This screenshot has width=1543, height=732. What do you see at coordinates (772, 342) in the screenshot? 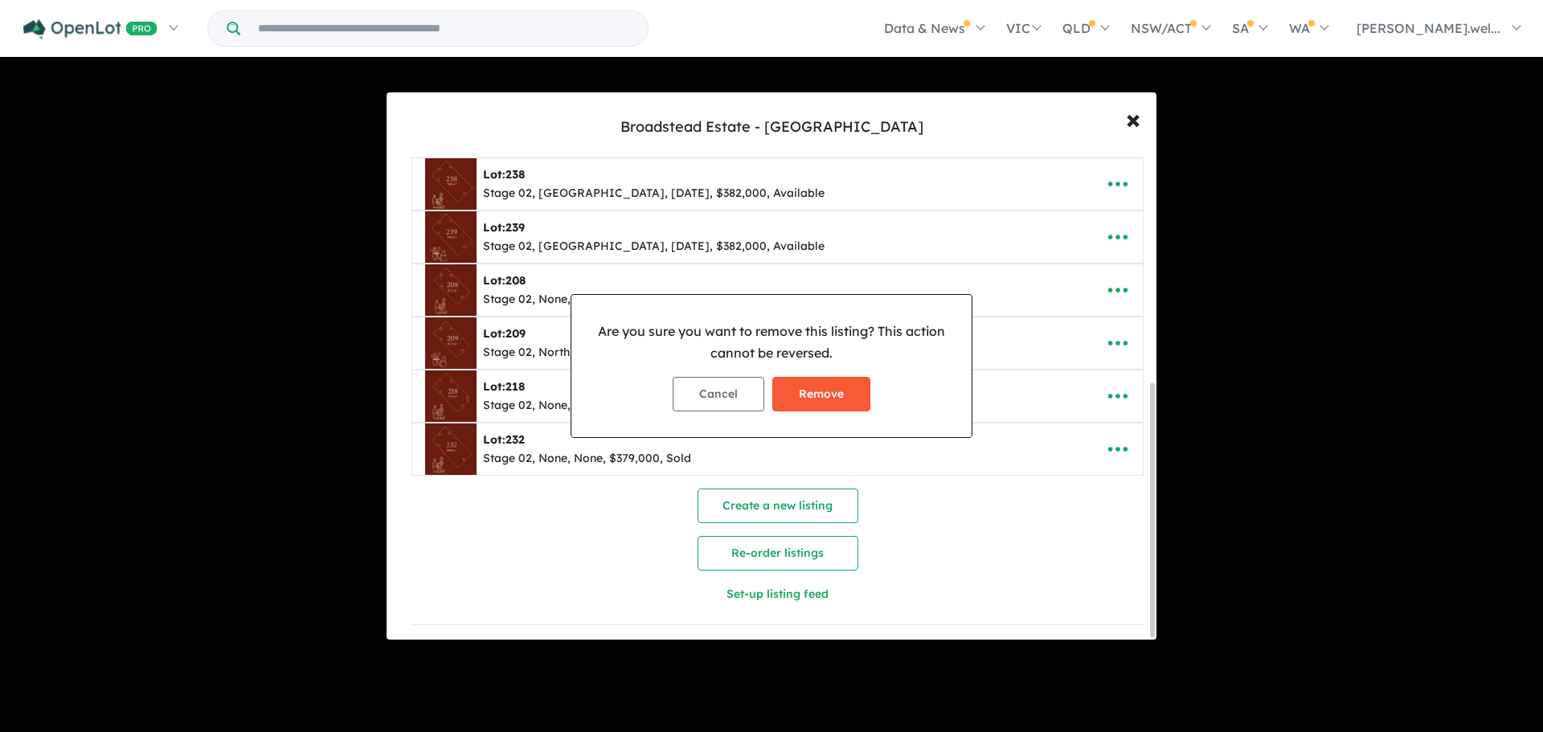
I see `p: Are you sure you want to remove this listing? This action cannot be reversed.` at bounding box center [772, 342].